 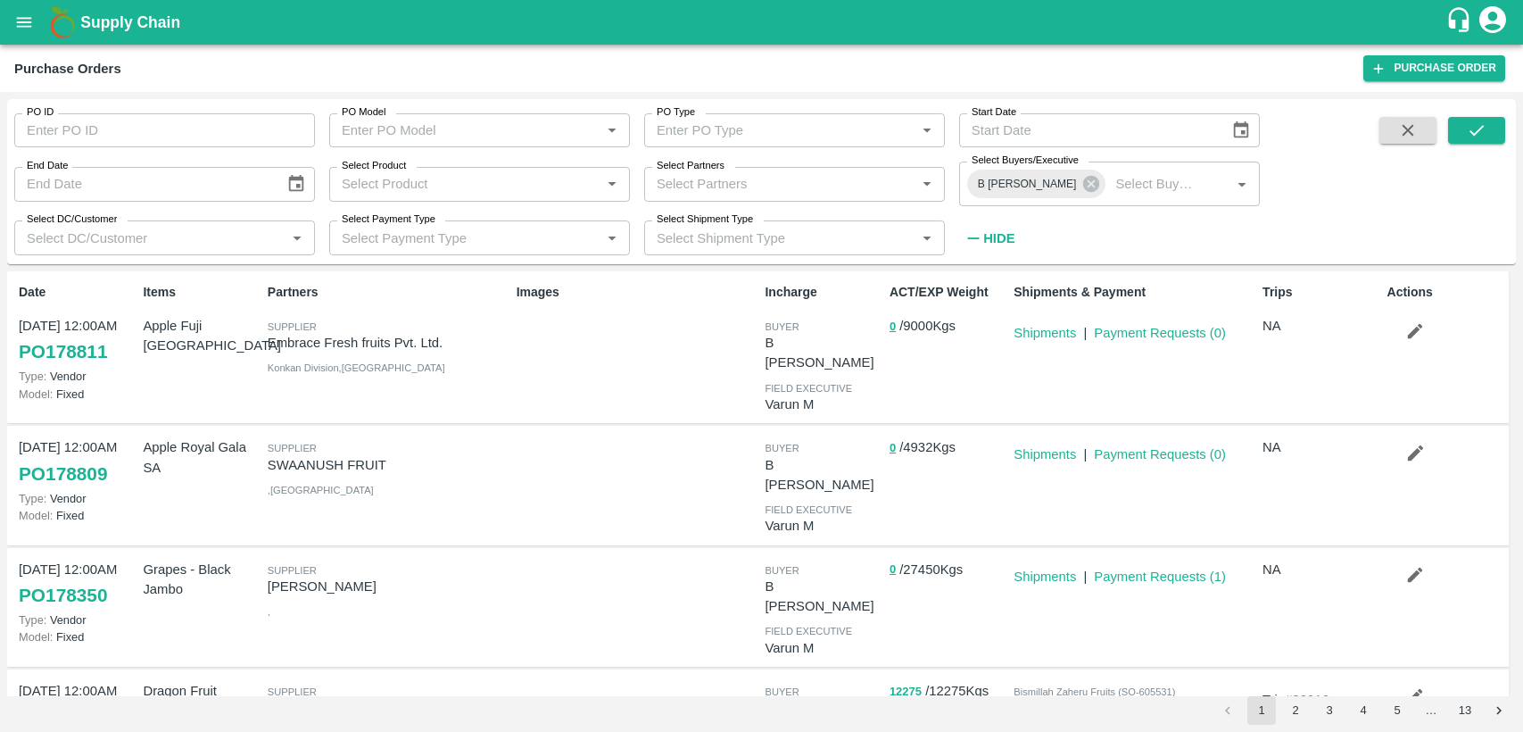 I want to click on p: Partners, so click(x=388, y=292).